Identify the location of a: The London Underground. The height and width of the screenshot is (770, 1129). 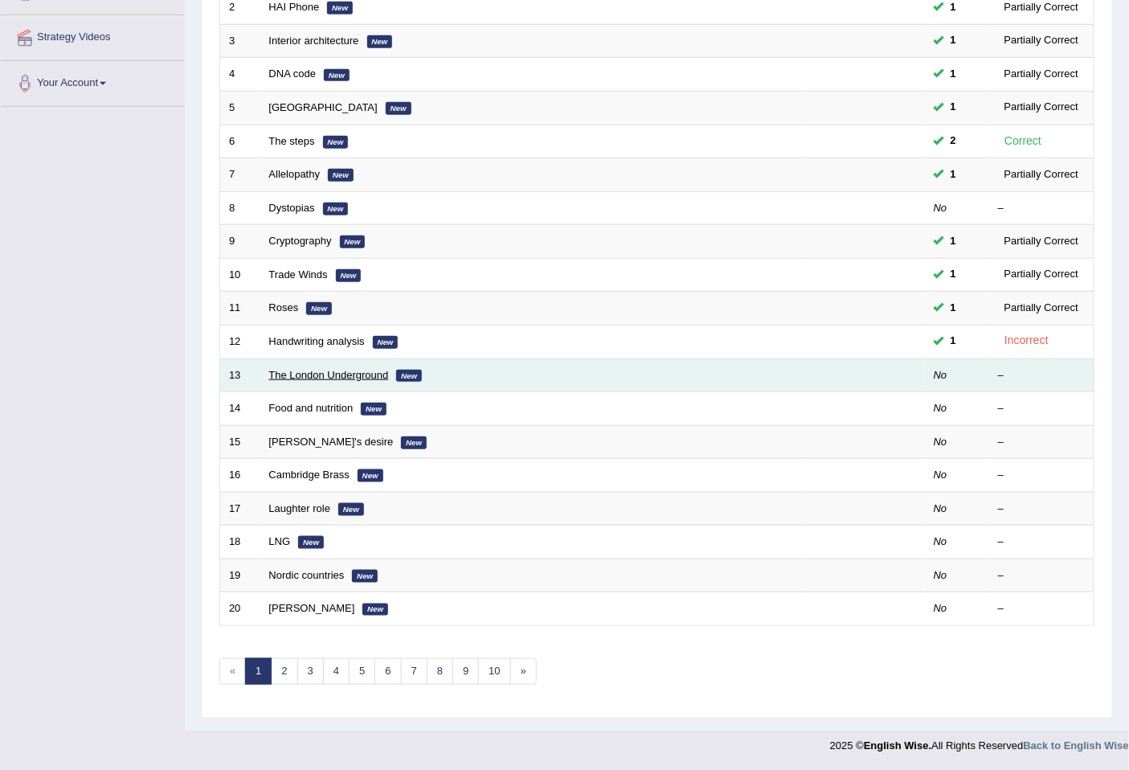
(329, 374).